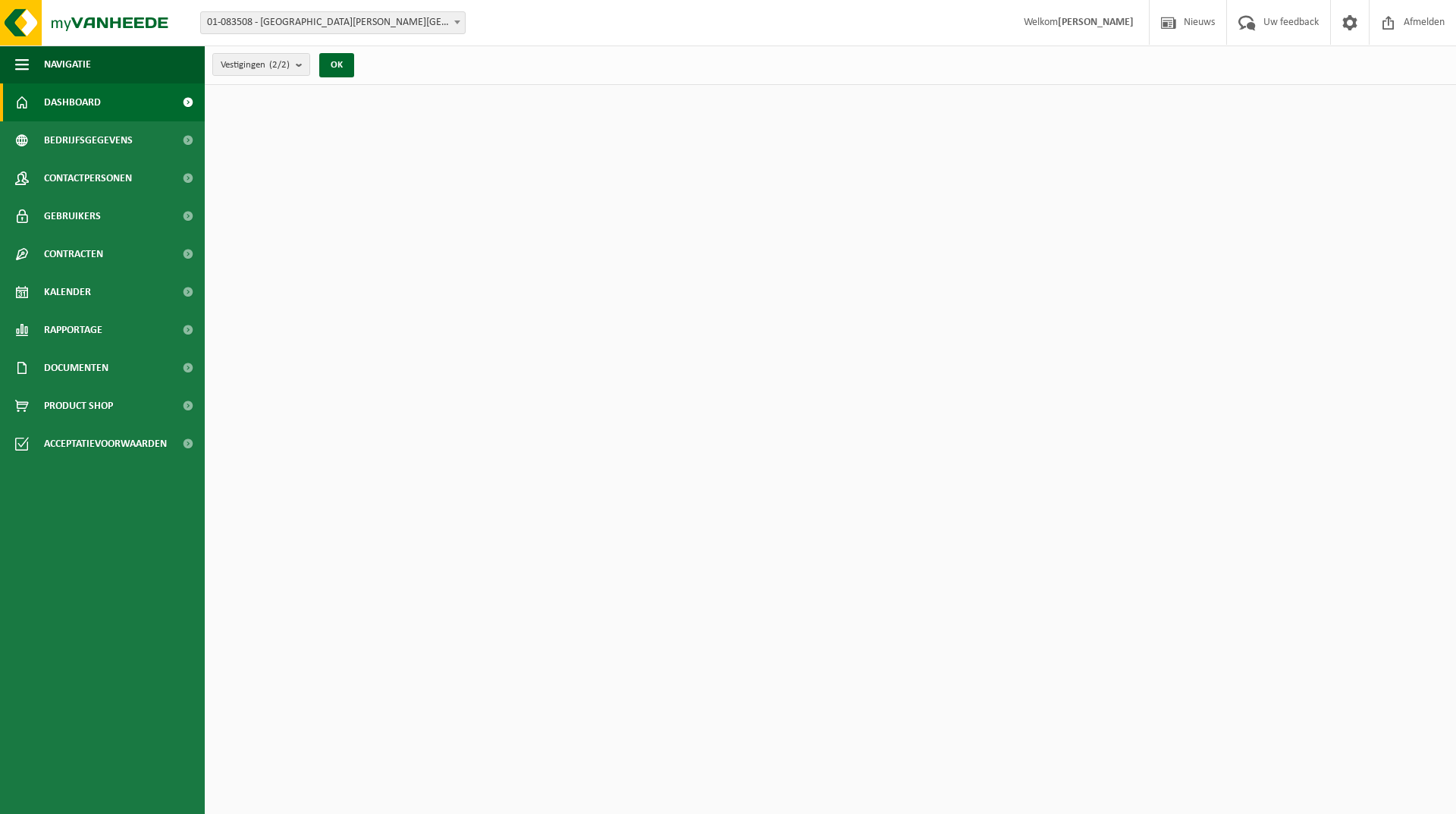 The width and height of the screenshot is (1456, 814). I want to click on span: Gebruikers, so click(72, 216).